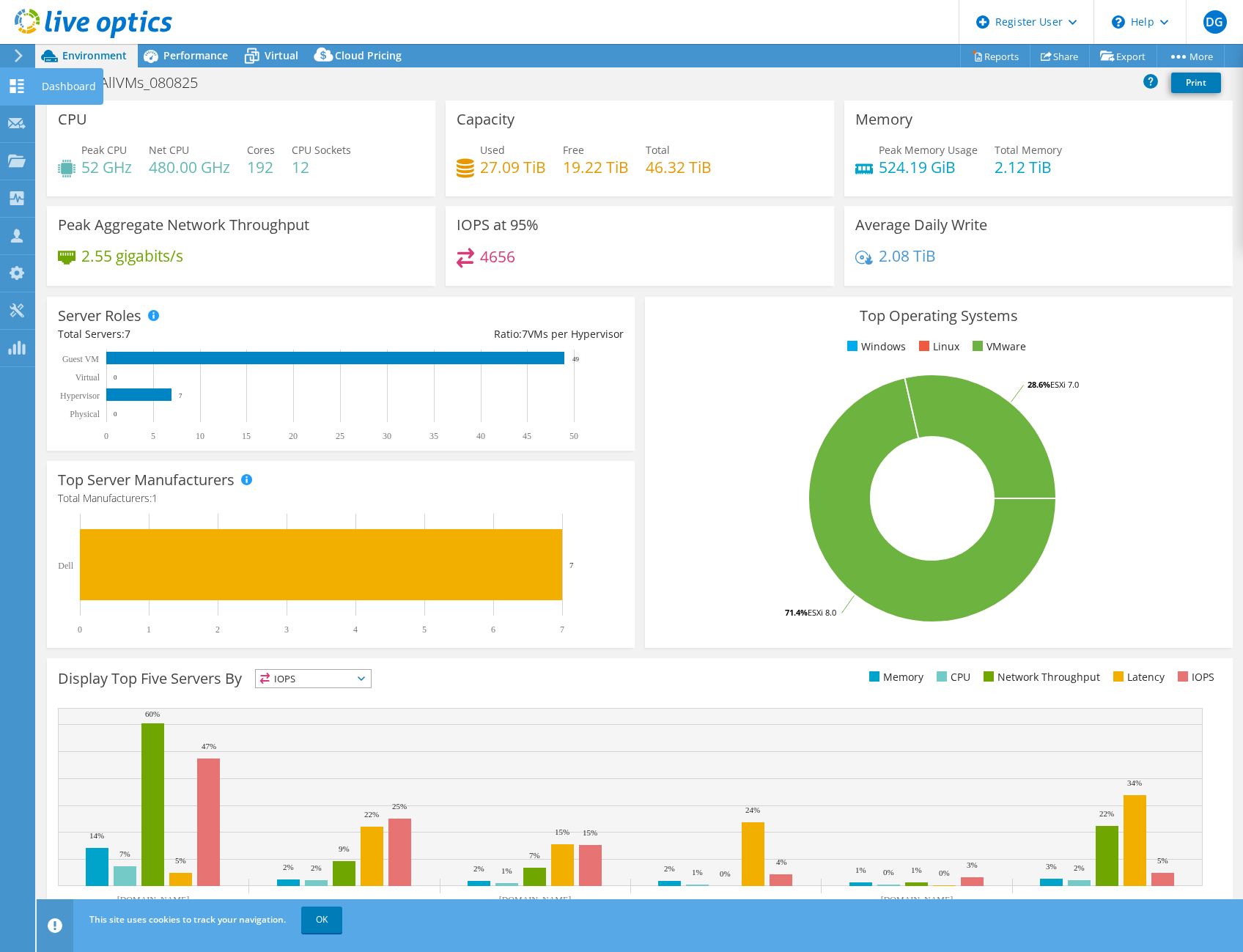 This screenshot has width=1243, height=952. What do you see at coordinates (355, 629) in the screenshot?
I see `text: 4` at bounding box center [355, 629].